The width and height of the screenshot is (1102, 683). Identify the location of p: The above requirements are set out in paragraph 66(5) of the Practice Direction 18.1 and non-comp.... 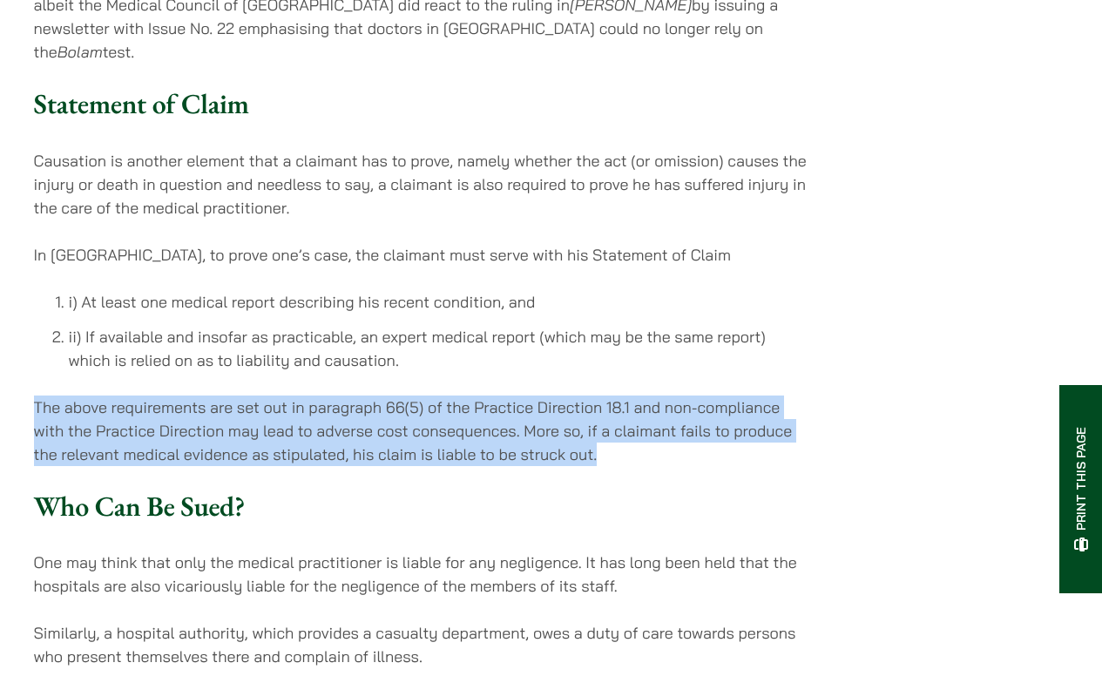
(421, 430).